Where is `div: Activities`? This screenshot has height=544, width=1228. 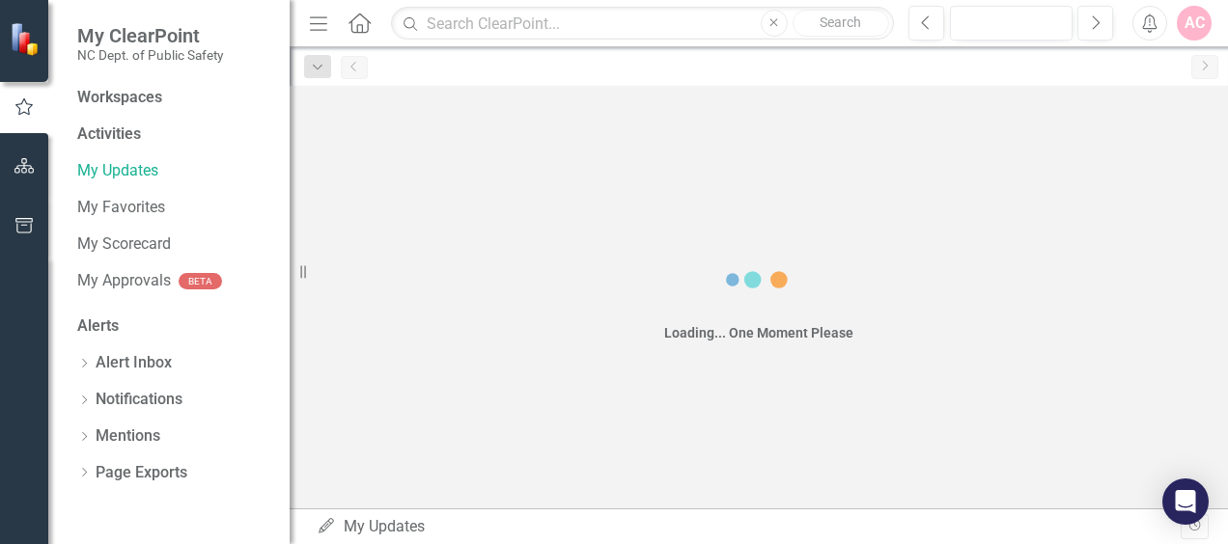 div: Activities is located at coordinates (174, 134).